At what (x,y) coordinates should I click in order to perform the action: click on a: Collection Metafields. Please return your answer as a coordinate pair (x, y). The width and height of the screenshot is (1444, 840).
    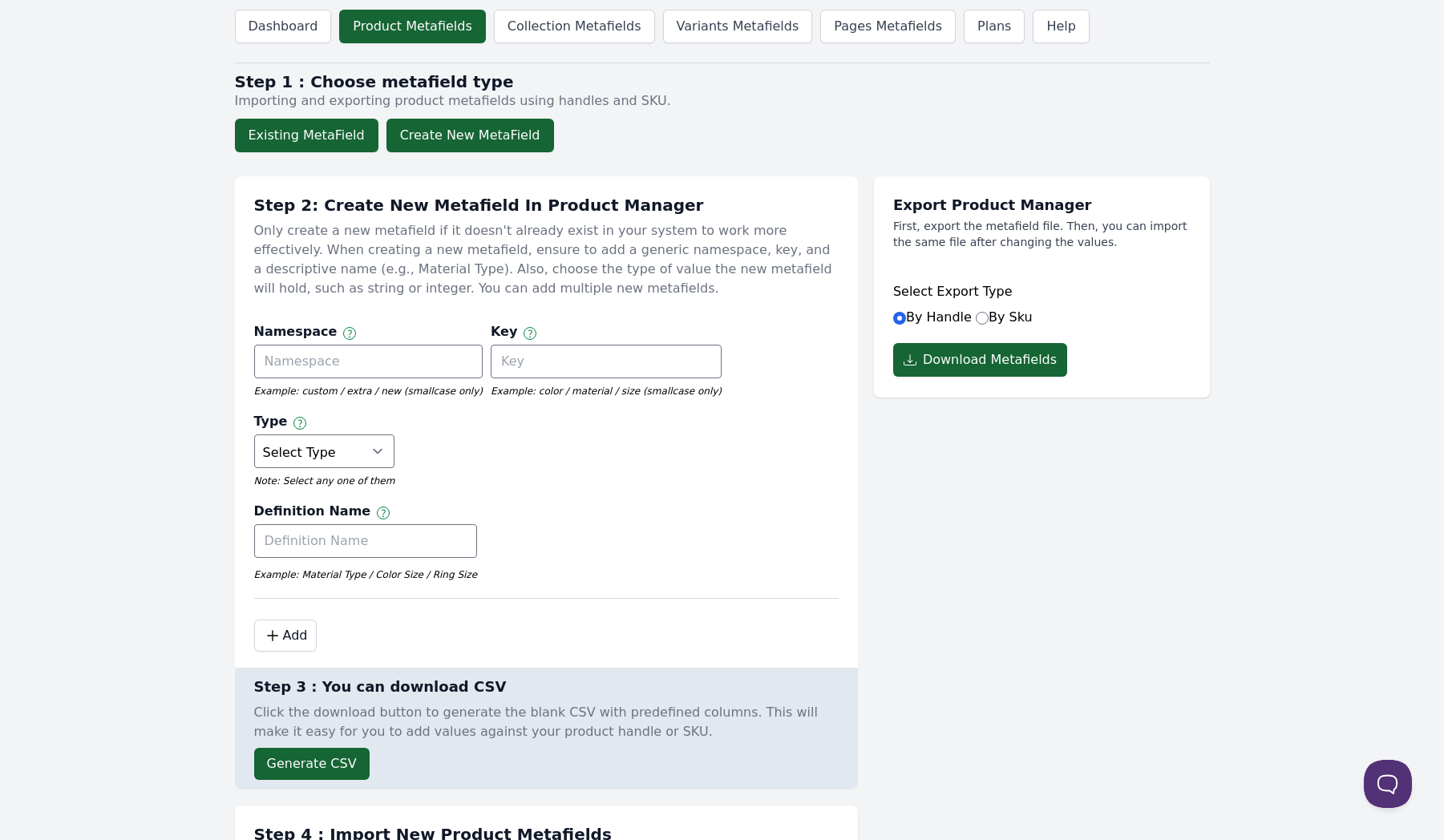
    Looking at the image, I should click on (574, 26).